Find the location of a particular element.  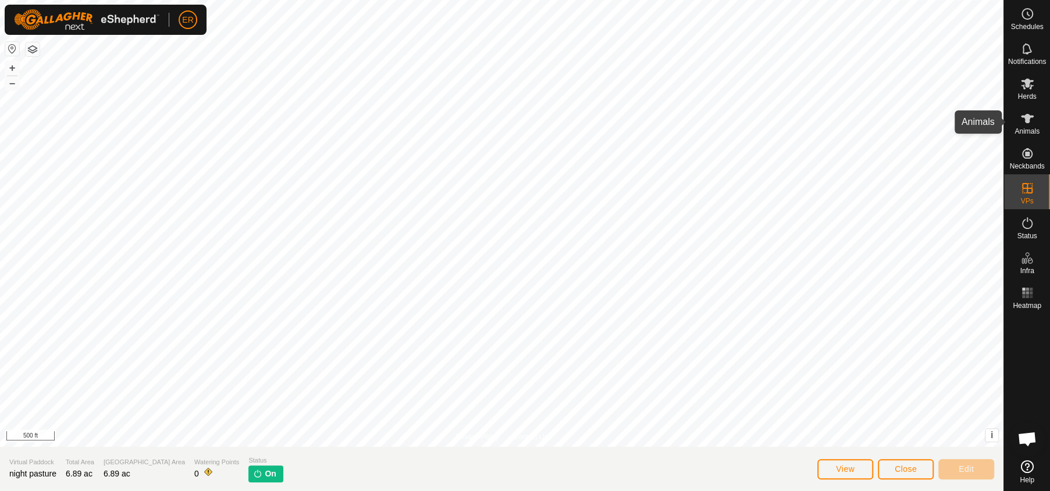

span: On is located at coordinates (270, 474).